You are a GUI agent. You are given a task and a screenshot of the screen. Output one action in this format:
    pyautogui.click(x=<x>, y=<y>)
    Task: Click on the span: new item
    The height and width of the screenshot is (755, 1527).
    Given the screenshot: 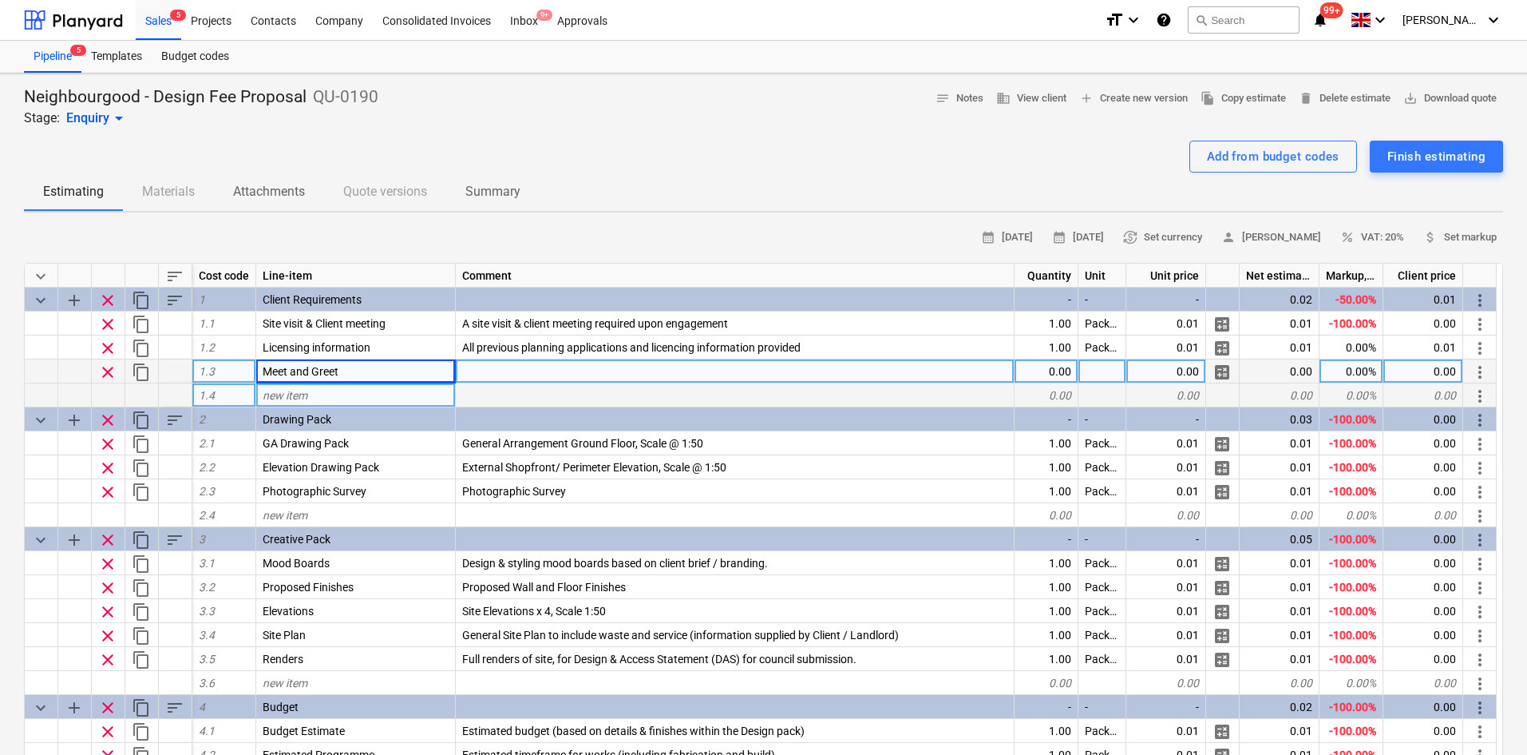 What is the action you would take?
    pyautogui.click(x=285, y=395)
    